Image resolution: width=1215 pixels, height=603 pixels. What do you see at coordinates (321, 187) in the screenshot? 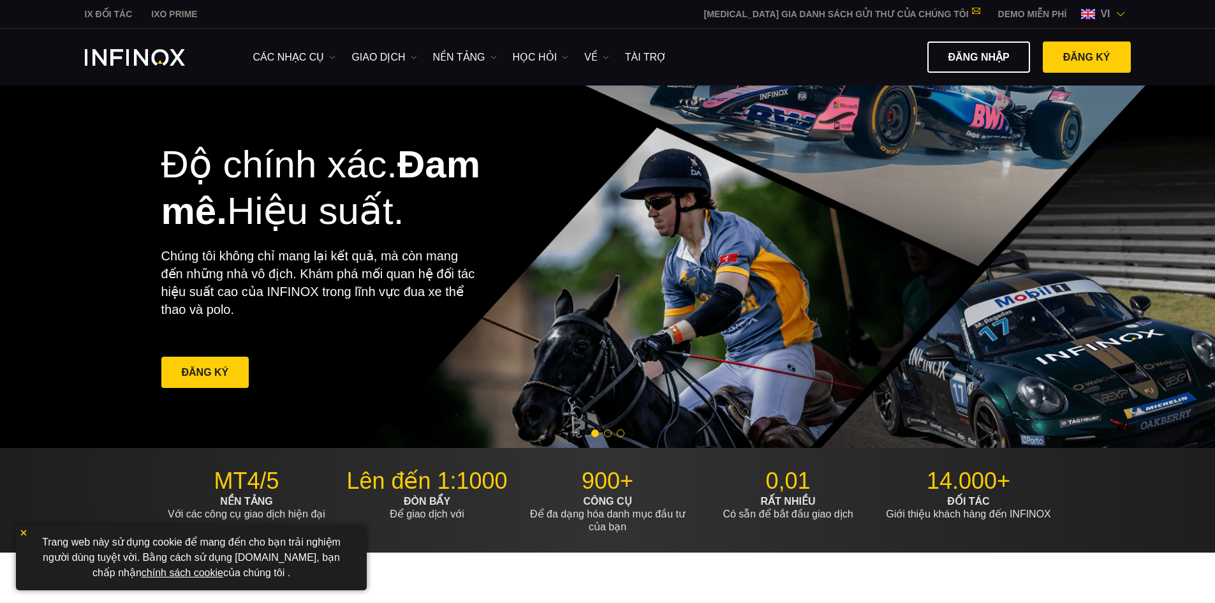
I see `font: Đam mê.` at bounding box center [321, 187].